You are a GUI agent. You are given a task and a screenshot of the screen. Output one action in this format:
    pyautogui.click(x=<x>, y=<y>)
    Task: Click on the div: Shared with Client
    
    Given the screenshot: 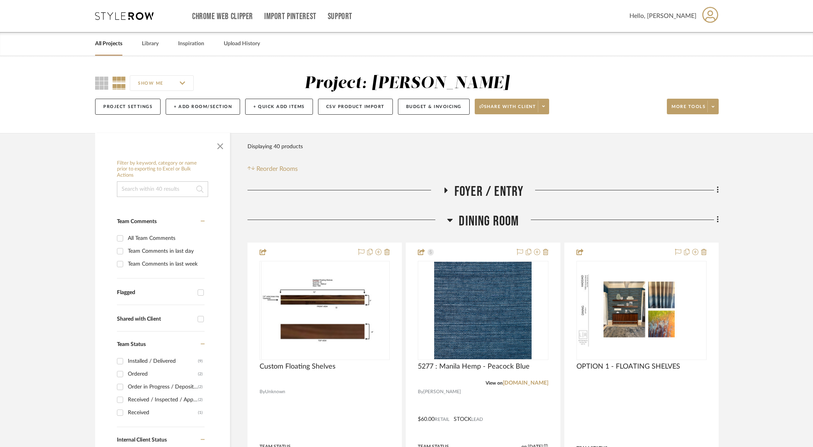 What is the action you would take?
    pyautogui.click(x=155, y=319)
    